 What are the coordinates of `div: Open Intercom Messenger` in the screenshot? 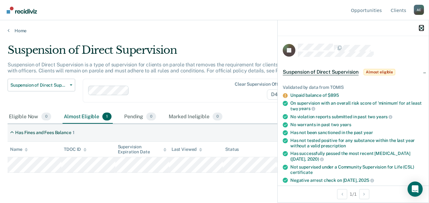 It's located at (416, 189).